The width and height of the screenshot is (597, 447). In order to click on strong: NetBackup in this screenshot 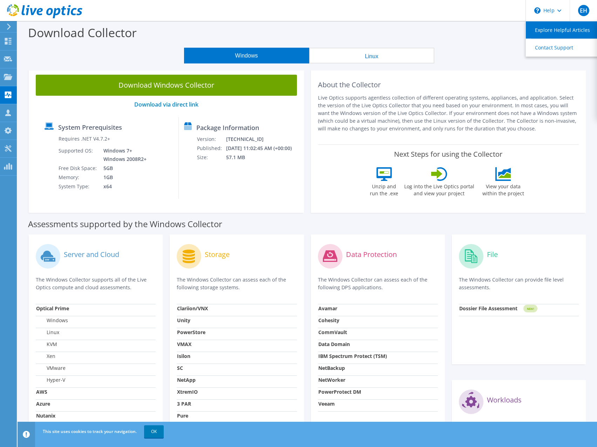, I will do `click(331, 368)`.